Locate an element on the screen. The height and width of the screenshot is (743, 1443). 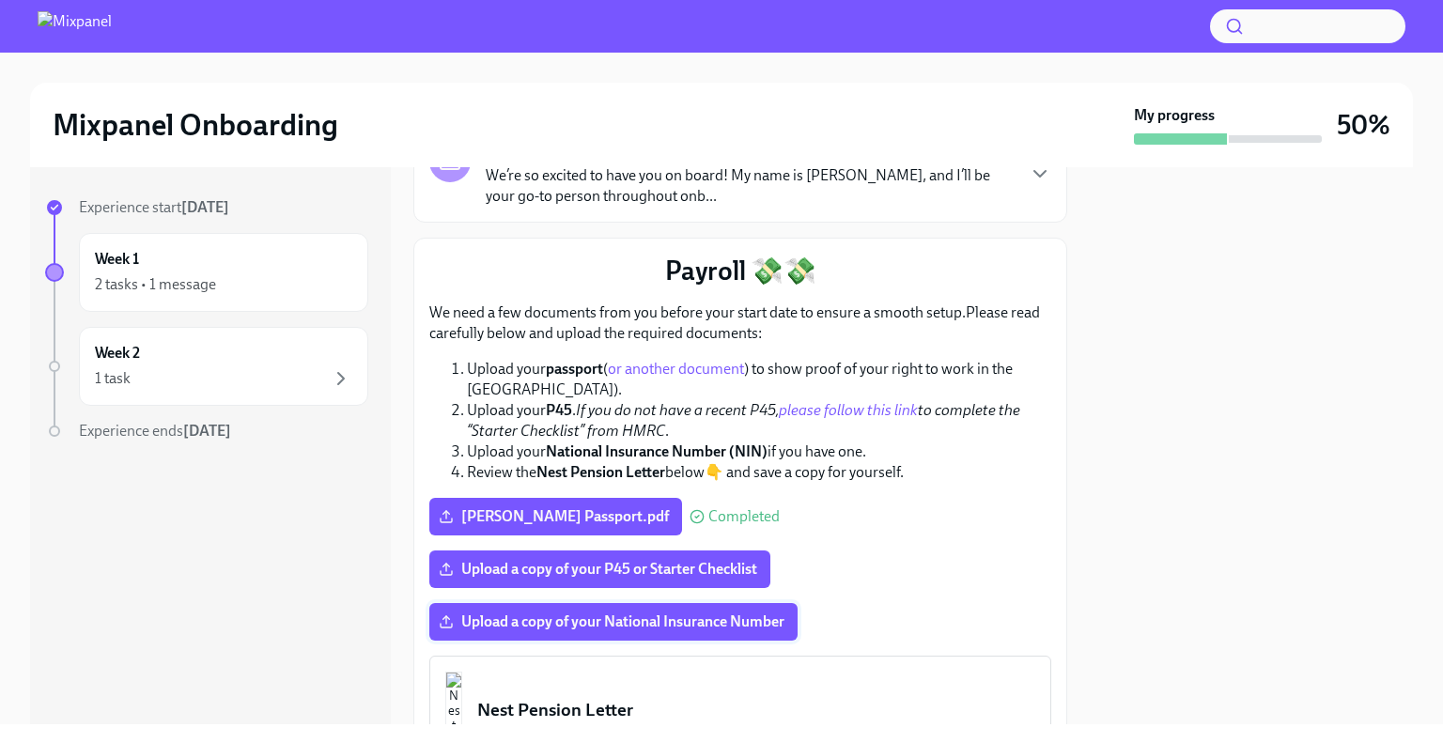
em: If you do not have a recent P45, to complete the “Starter Checklist” from HMRC is located at coordinates (743, 420).